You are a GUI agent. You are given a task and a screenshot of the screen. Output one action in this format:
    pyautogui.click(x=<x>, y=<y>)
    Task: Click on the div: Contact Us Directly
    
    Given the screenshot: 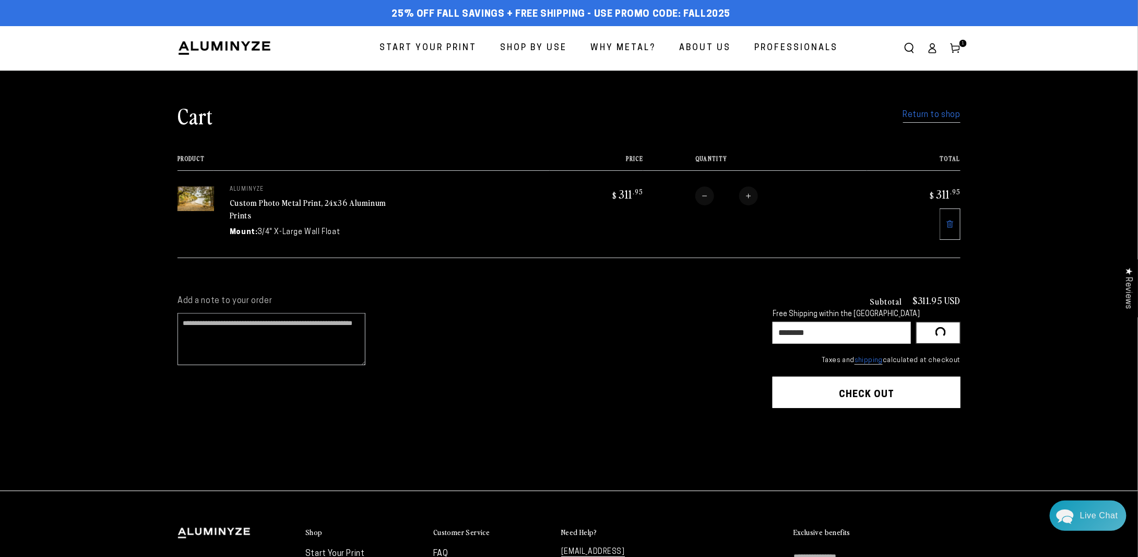 What is the action you would take?
    pyautogui.click(x=1099, y=515)
    